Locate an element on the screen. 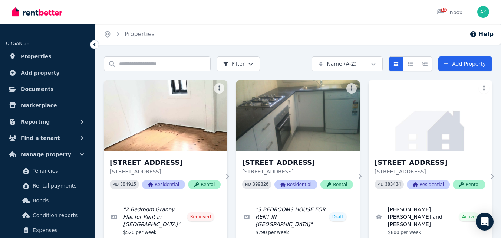 The height and width of the screenshot is (238, 501). button: Card view is located at coordinates (396, 64).